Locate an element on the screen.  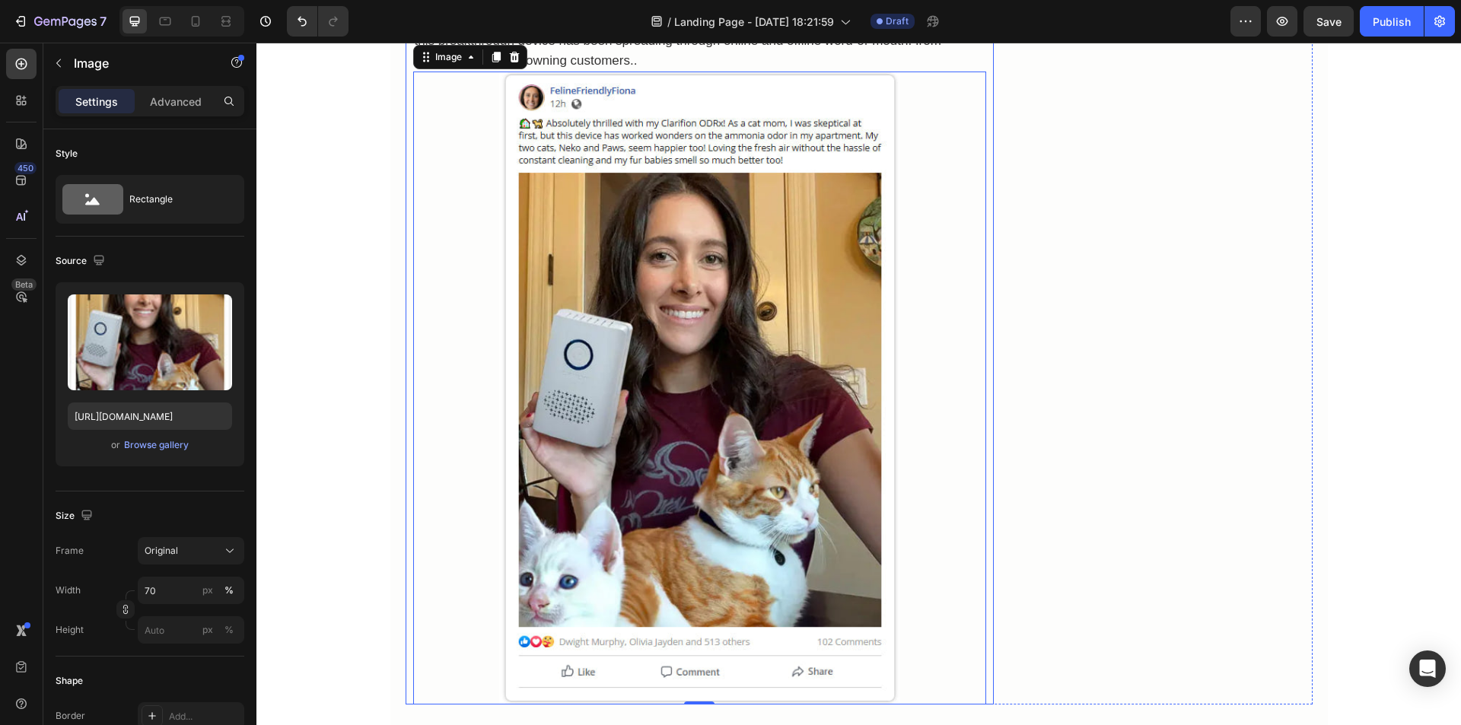
div: Image is located at coordinates (192, 14).